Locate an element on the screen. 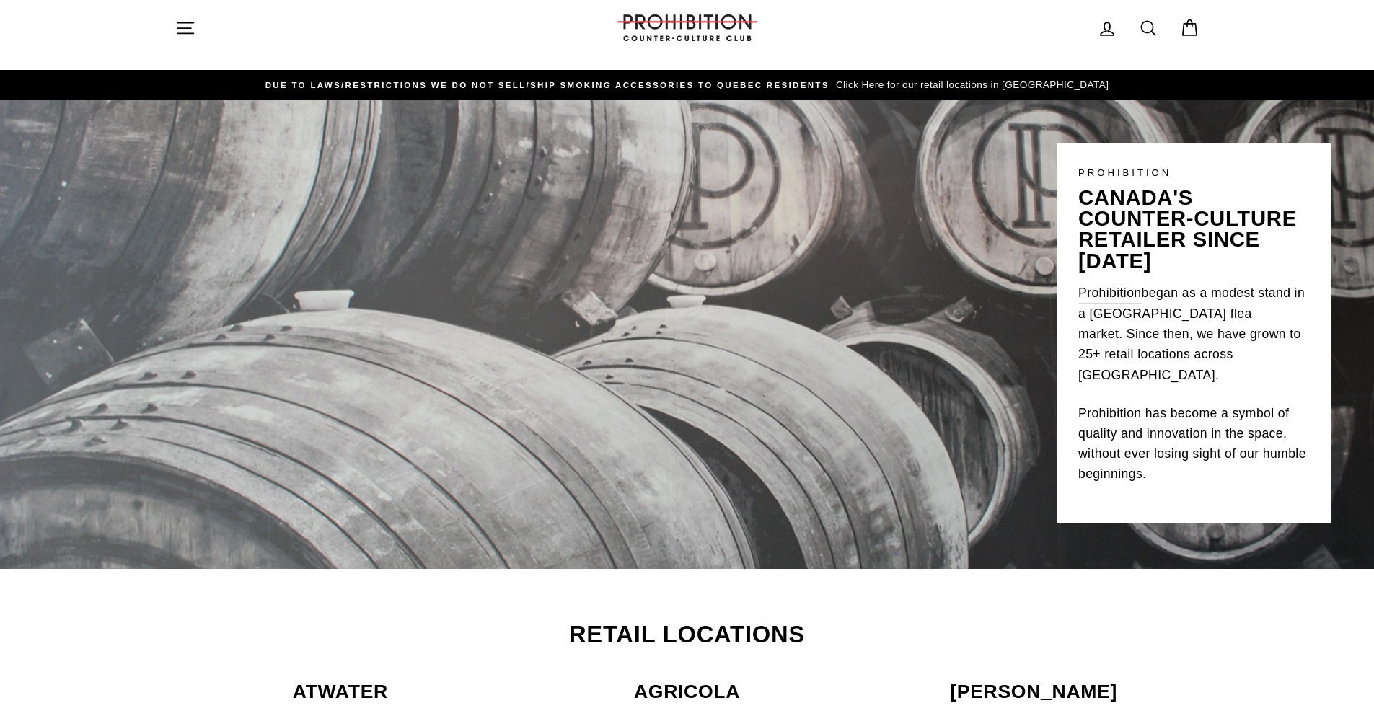 Image resolution: width=1374 pixels, height=716 pixels. span: DUE TO LAWS/restrictions WE DO NOT SELL/SHIP SMOKING ACCESSORIES to qUEBEC RESIDENTS is located at coordinates (547, 85).